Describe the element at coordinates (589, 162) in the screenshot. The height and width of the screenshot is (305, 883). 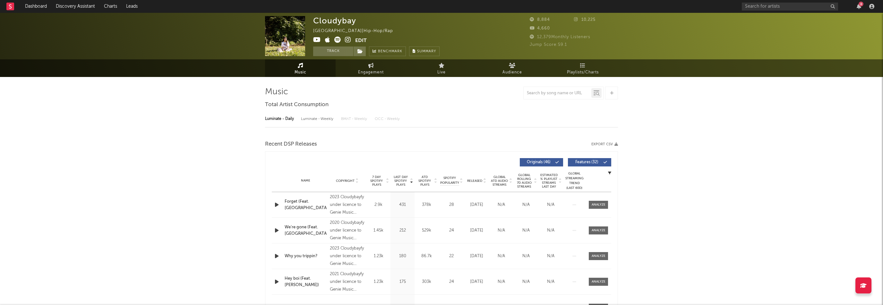
I see `button: Features(32)` at that location.